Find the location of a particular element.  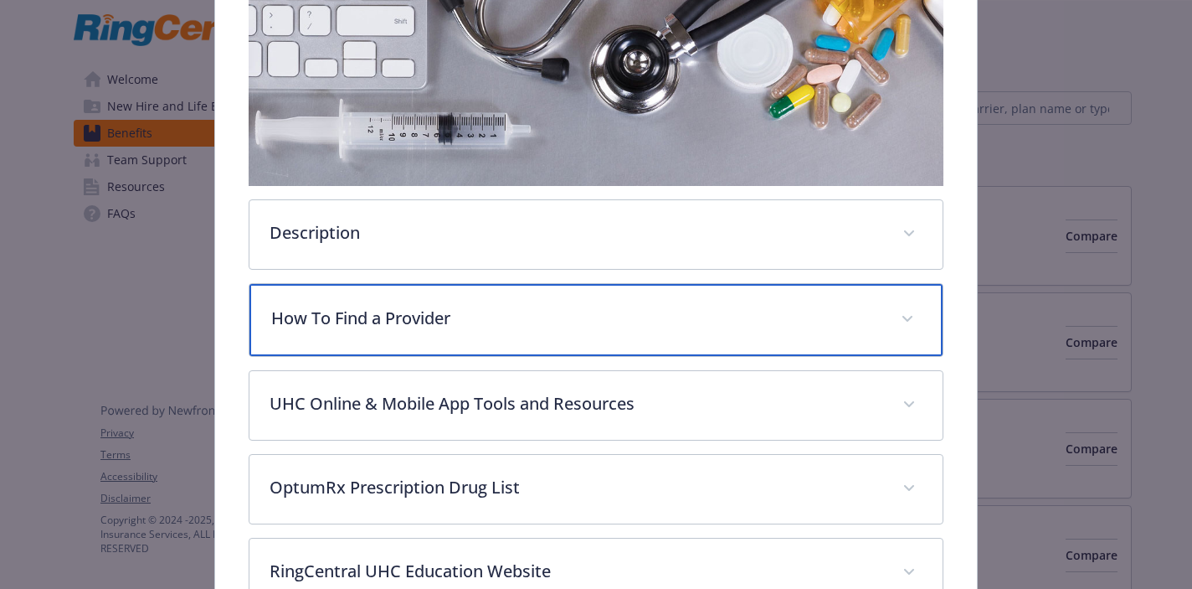

div: UHC Online & Mobile App Tools and Resources is located at coordinates (595, 405).